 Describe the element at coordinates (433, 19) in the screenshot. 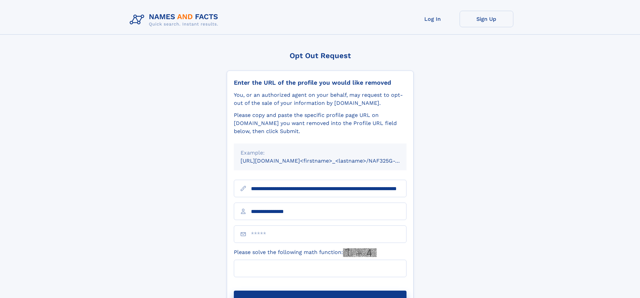

I see `a: Log In` at that location.